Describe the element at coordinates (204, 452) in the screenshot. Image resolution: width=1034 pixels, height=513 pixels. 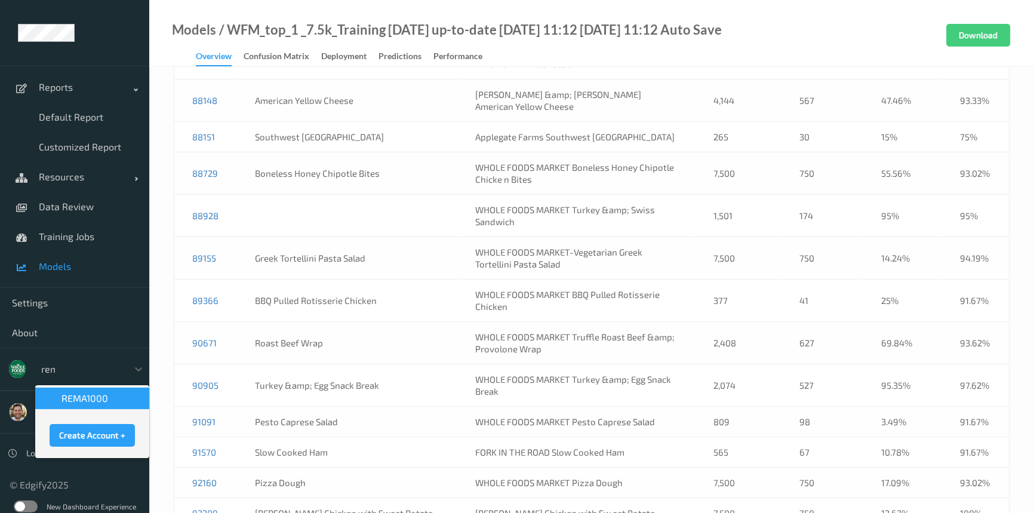
I see `a: 91570` at that location.